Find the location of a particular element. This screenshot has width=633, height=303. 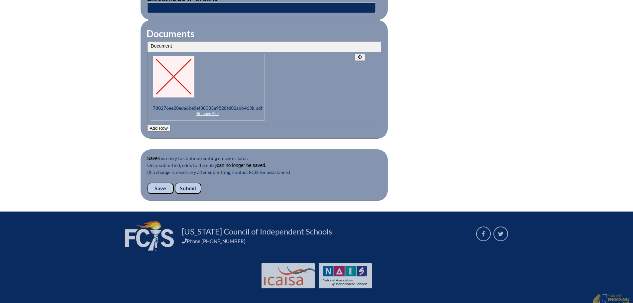

a: Remove File is located at coordinates (208, 114).